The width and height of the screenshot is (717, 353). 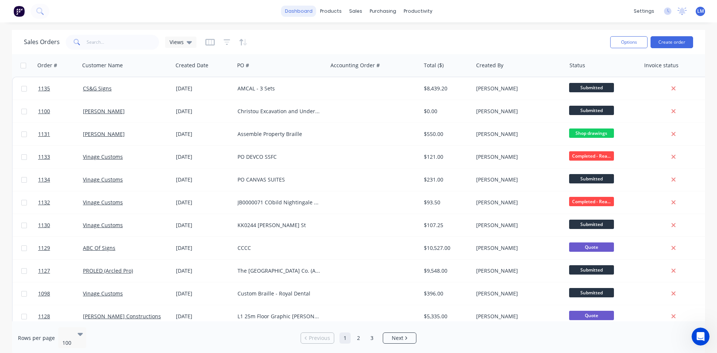 I want to click on div: Customer Name, so click(x=102, y=65).